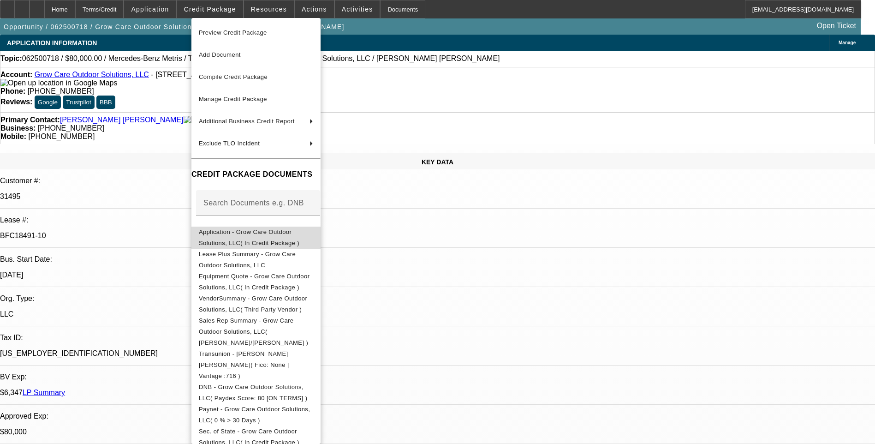 The height and width of the screenshot is (444, 875). Describe the element at coordinates (256, 304) in the screenshot. I see `button: VendorSummary - Grow Care Outdoor Solutions, LLC( Third Party Vendor )` at that location.